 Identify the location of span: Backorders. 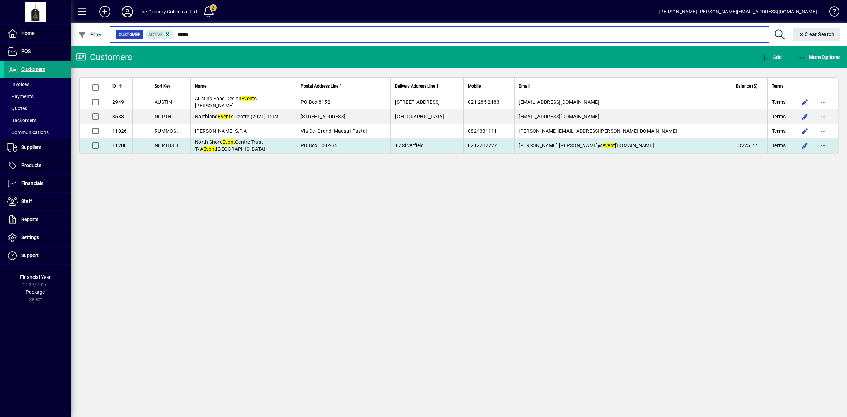
(22, 120).